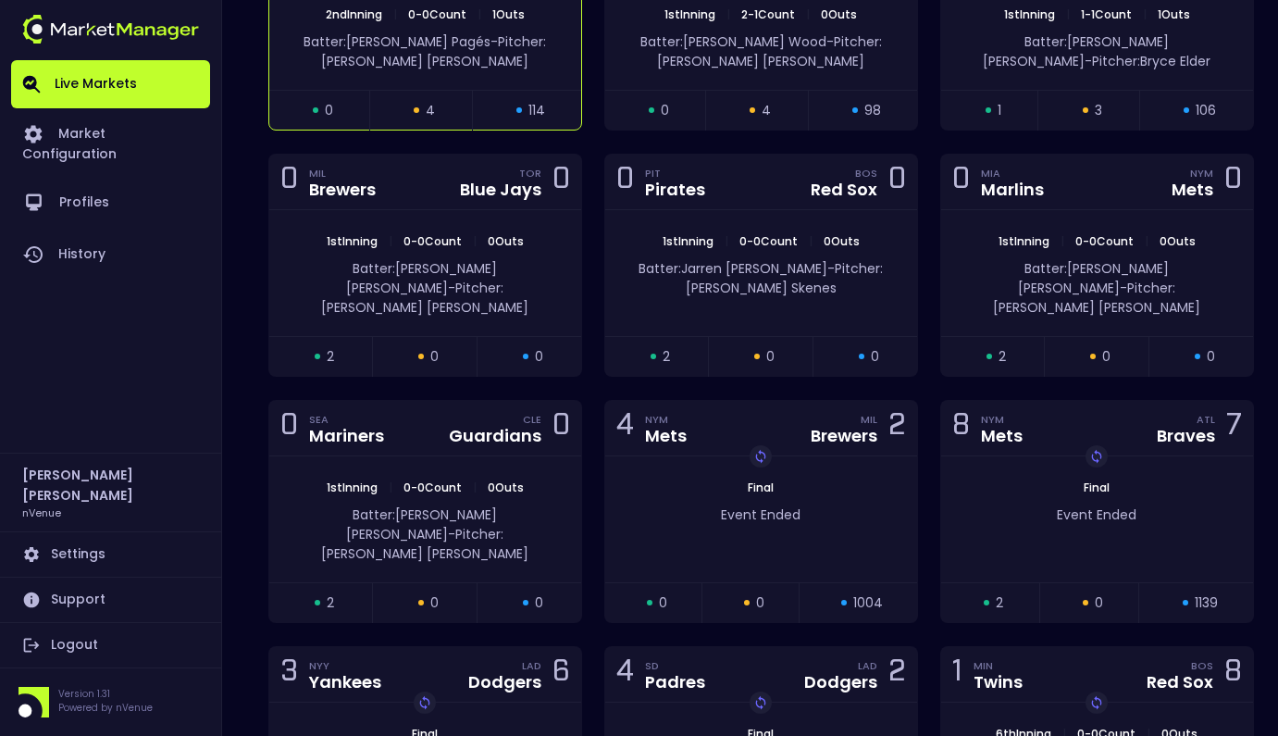 This screenshot has width=1278, height=736. I want to click on span: 106, so click(1206, 110).